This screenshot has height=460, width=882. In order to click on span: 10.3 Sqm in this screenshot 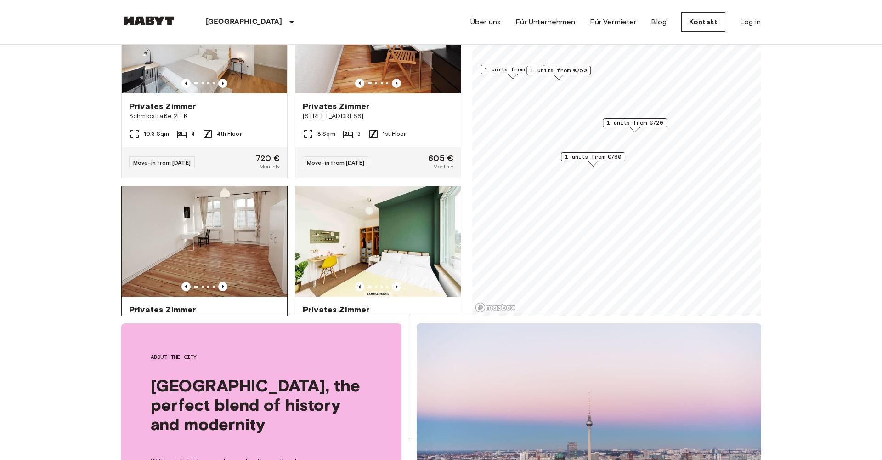, I will do `click(156, 134)`.